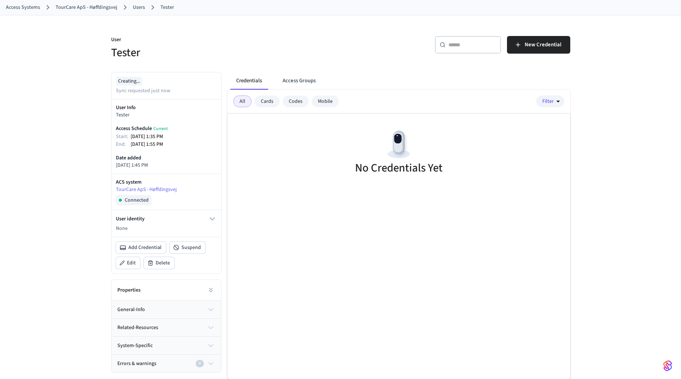  I want to click on span: general-info, so click(131, 310).